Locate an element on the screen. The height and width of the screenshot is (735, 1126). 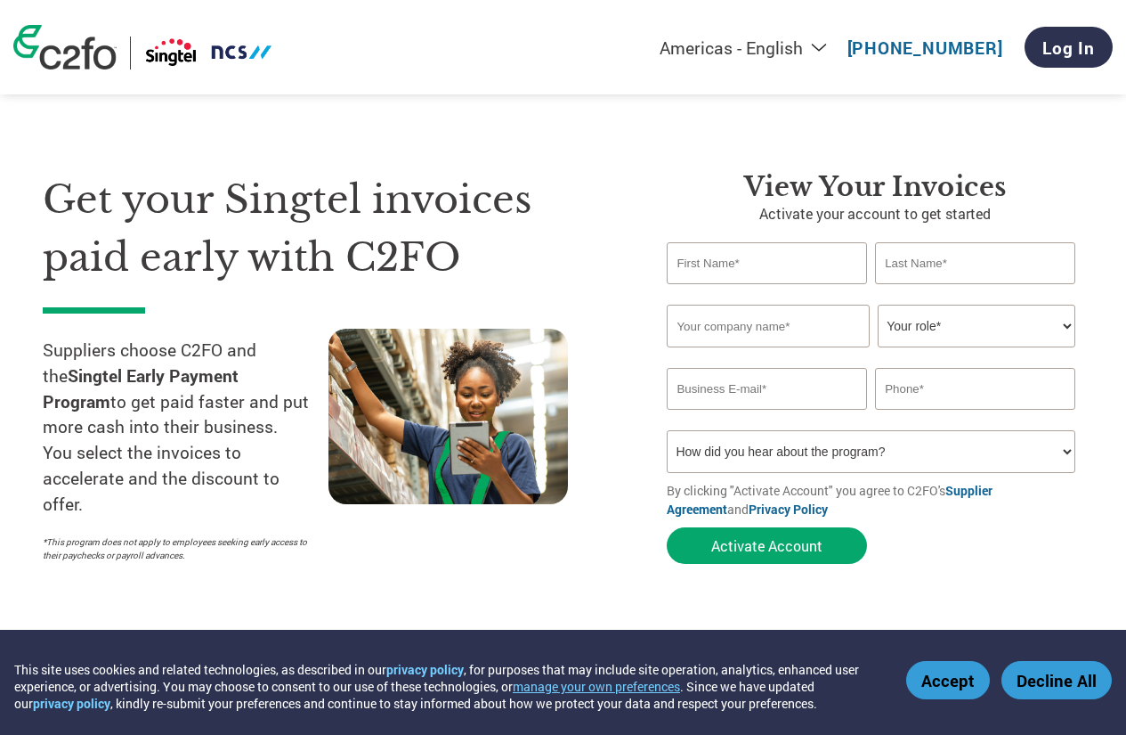
div: Invalid first name or first name is too long is located at coordinates (767, 291).